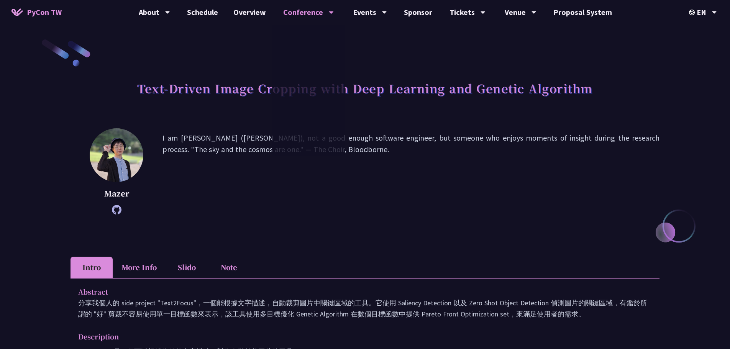 The image size is (730, 349). What do you see at coordinates (116, 193) in the screenshot?
I see `p: Mazer` at bounding box center [116, 193].